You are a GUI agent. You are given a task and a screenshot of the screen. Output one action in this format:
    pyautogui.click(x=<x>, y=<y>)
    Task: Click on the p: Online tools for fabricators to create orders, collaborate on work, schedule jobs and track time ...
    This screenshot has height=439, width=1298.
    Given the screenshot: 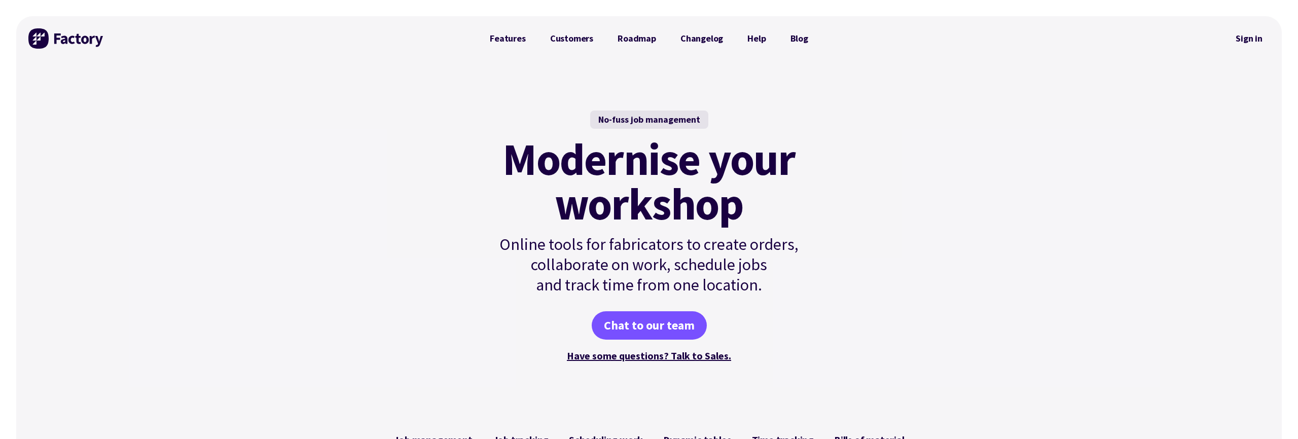 What is the action you would take?
    pyautogui.click(x=649, y=265)
    